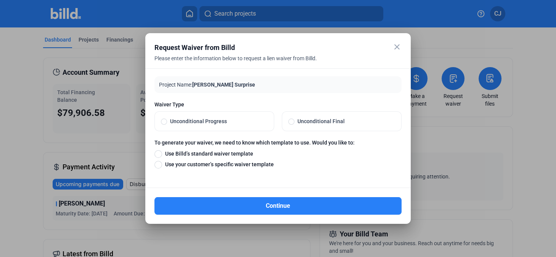 The height and width of the screenshot is (257, 556). Describe the element at coordinates (268, 63) in the screenshot. I see `div: Please enter the information below to request a lien waiver from Billd.` at that location.